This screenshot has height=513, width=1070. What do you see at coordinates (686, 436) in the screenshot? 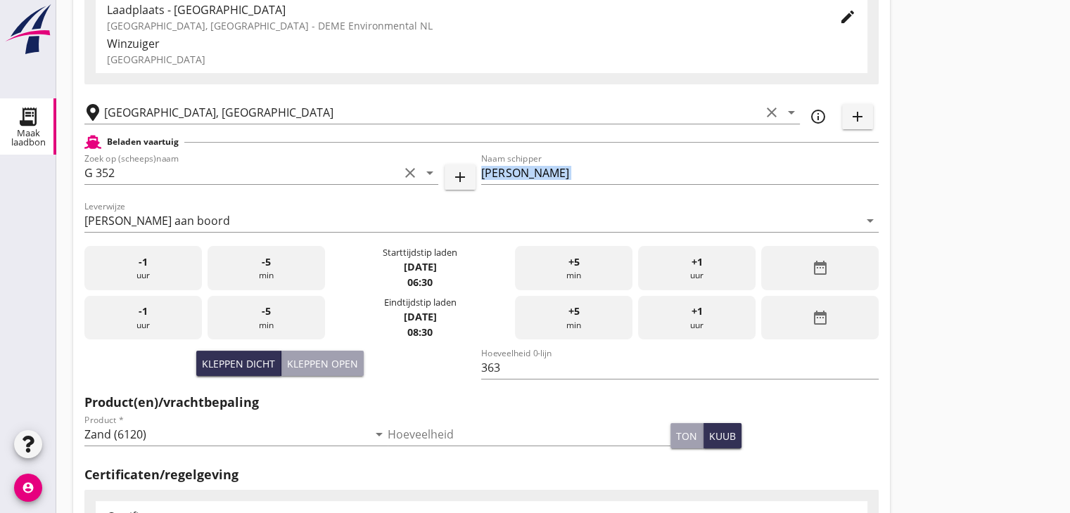
I see `div: ton` at bounding box center [686, 436].